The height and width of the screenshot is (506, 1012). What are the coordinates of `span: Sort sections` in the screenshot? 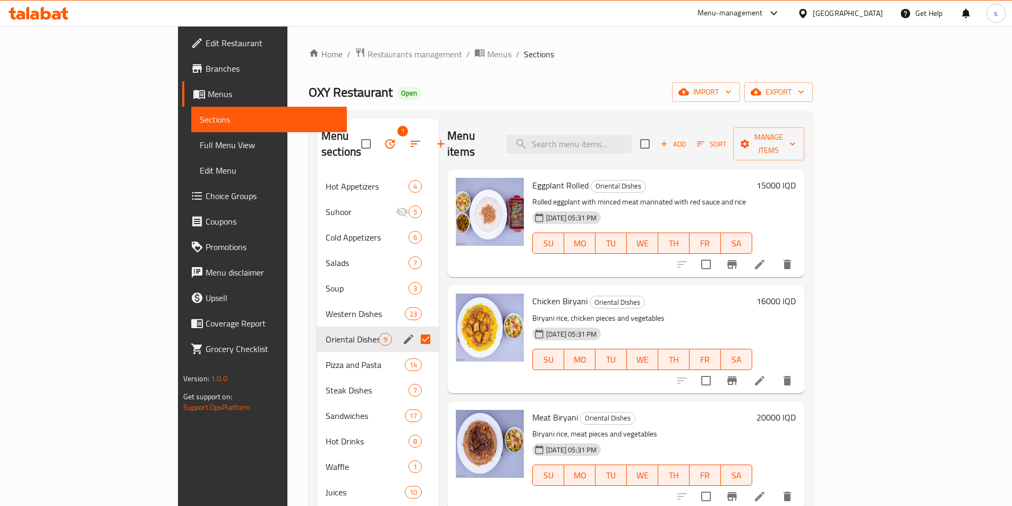 It's located at (415, 144).